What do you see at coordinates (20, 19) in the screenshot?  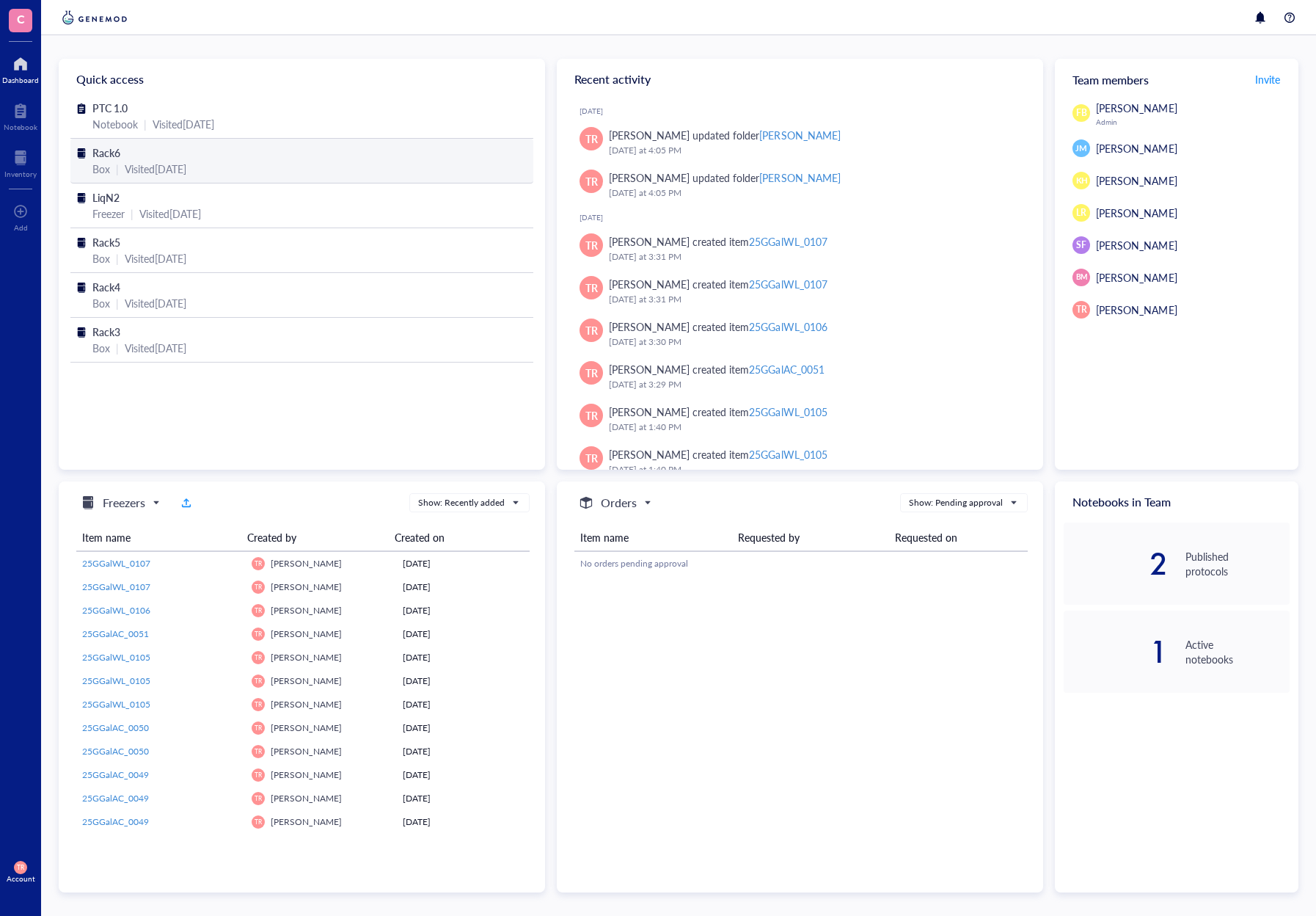 I see `span: C` at bounding box center [20, 19].